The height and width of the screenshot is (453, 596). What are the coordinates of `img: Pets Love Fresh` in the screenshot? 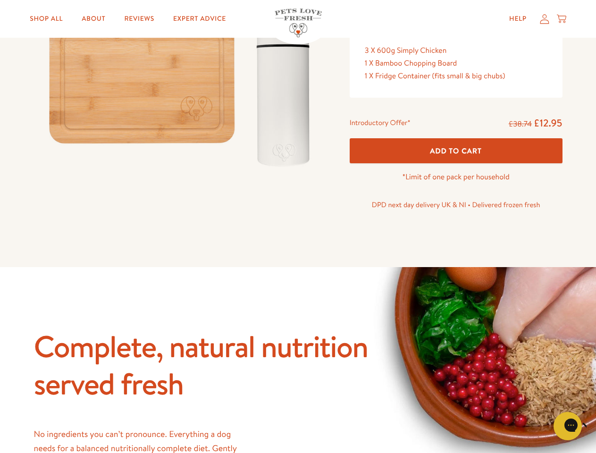 It's located at (298, 23).